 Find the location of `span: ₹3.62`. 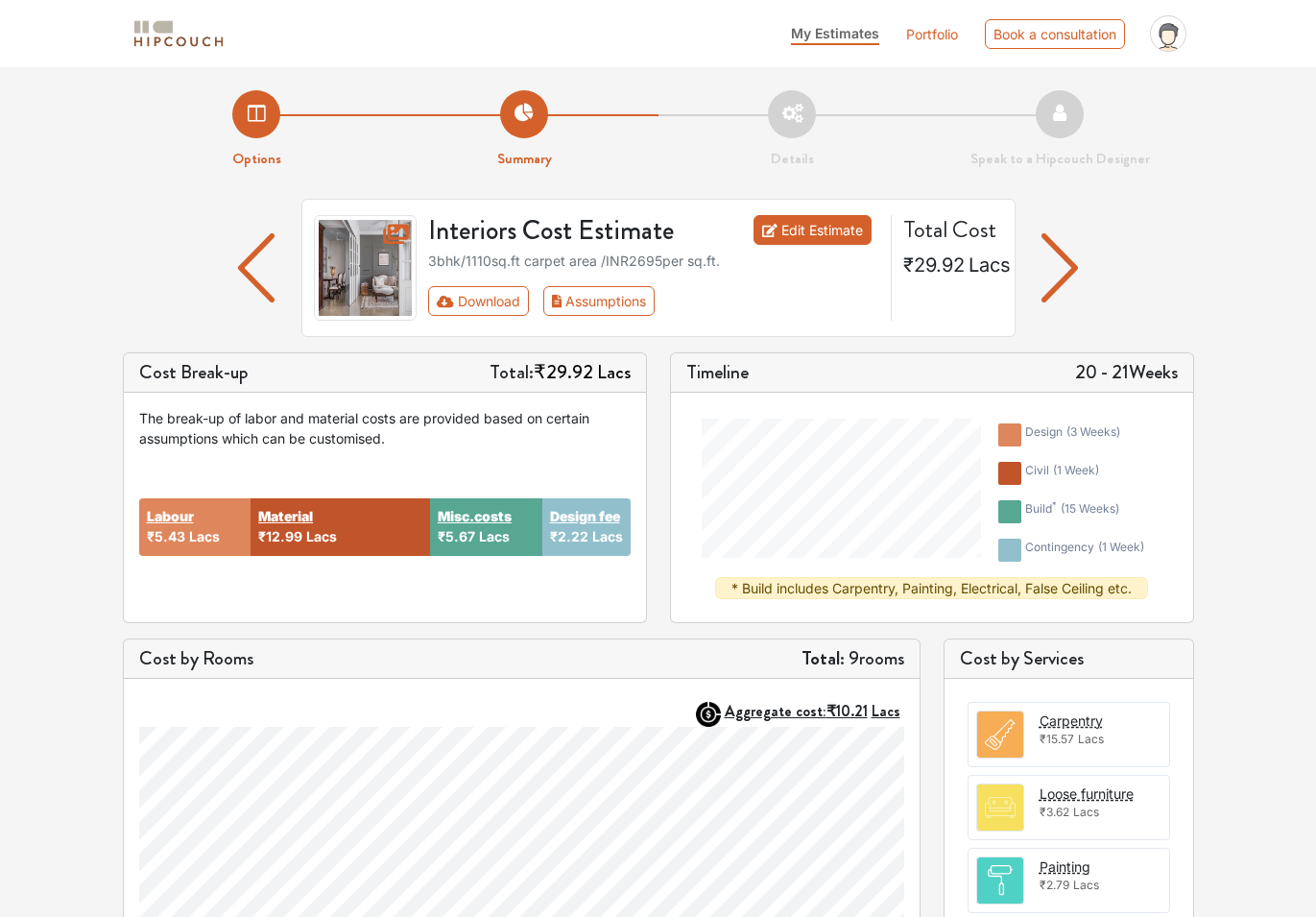

span: ₹3.62 is located at coordinates (1054, 811).